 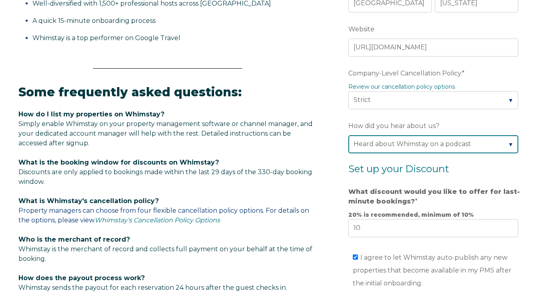 What do you see at coordinates (411, 214) in the screenshot?
I see `strong: 20% is recommended, minimum of 10%` at bounding box center [411, 214].